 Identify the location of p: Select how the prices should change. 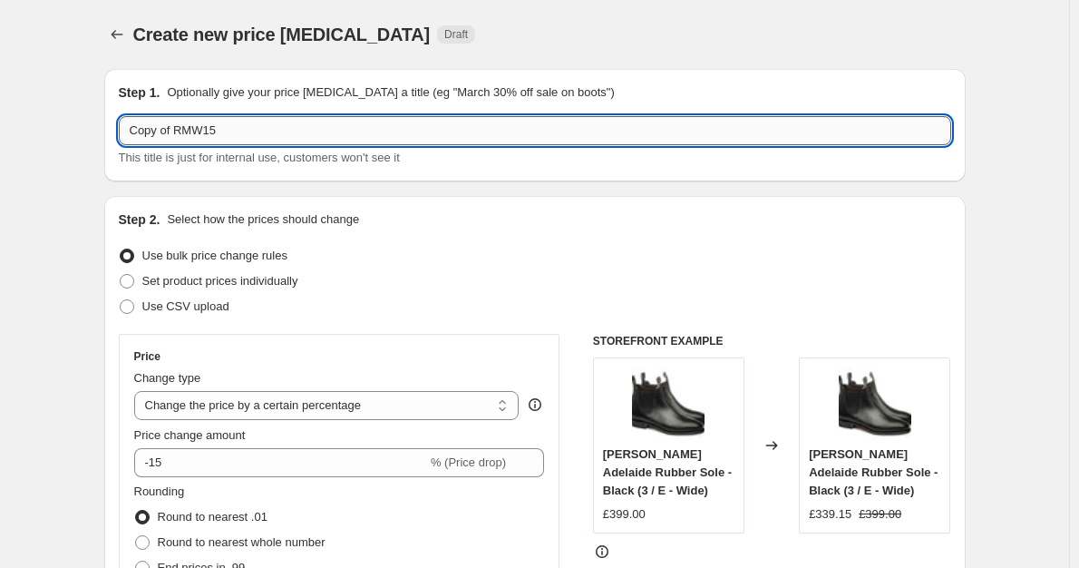
(263, 219).